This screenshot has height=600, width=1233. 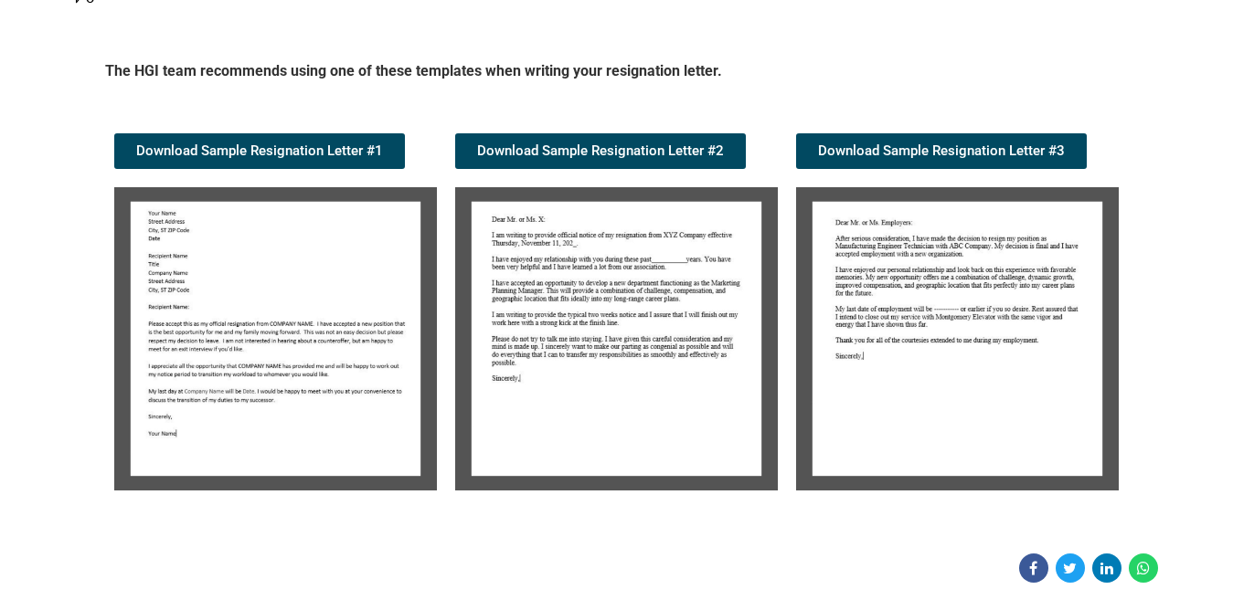 What do you see at coordinates (260, 151) in the screenshot?
I see `a: Download Sample Resignation Letter #1` at bounding box center [260, 151].